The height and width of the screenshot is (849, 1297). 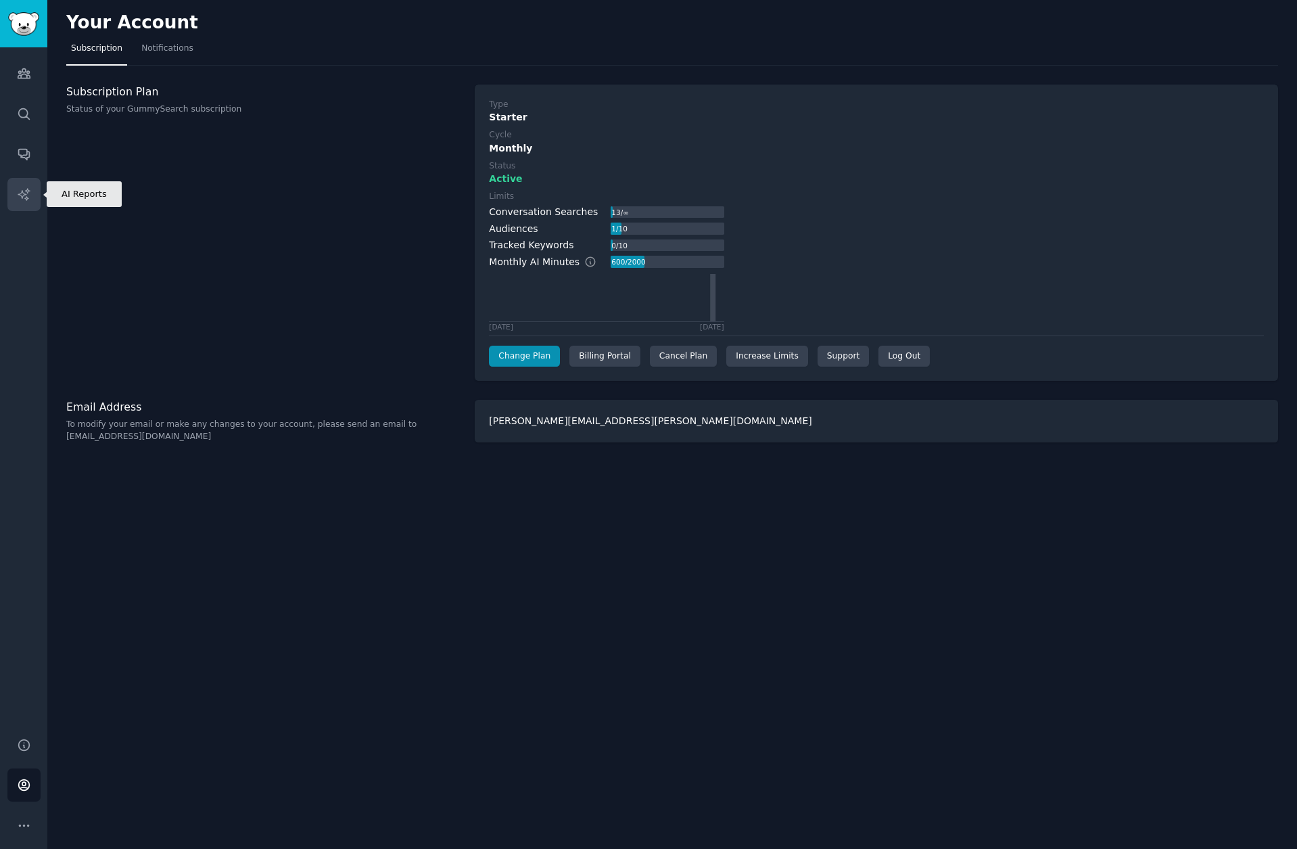 What do you see at coordinates (620, 229) in the screenshot?
I see `div: 1 / 10` at bounding box center [620, 229].